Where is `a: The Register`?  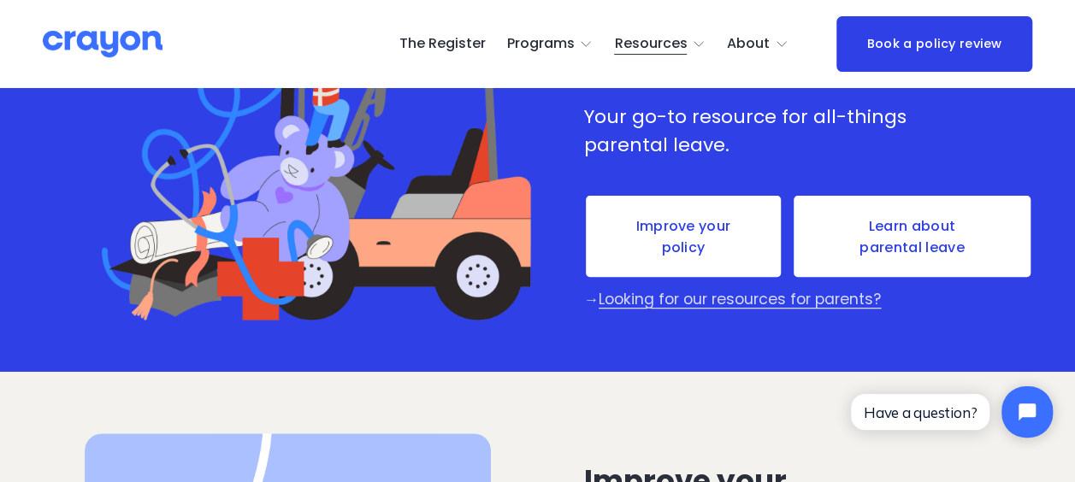
a: The Register is located at coordinates (442, 44).